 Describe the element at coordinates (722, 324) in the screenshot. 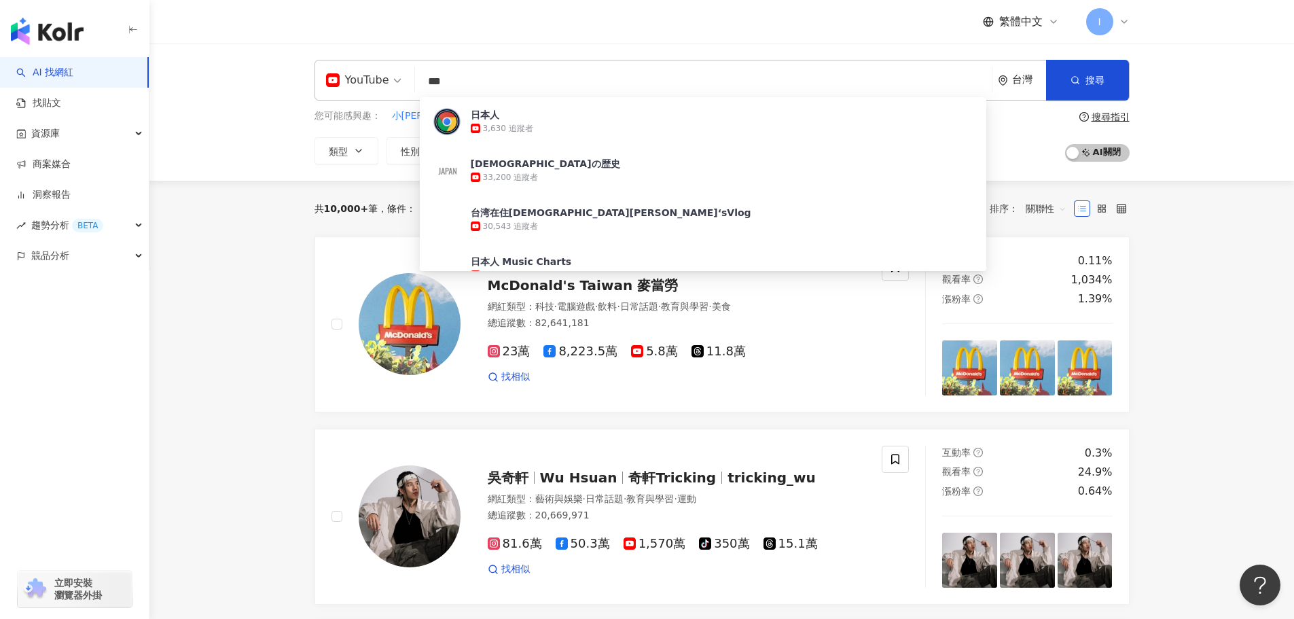

I see `a: KOL AvatarMcDonald's Taiwan 麥當勞網紅類型：科技·電腦遊戲·飲料·日常話題·教育與學習·美食總追蹤數：82,641,18123萬8,223.5萬5.8萬11.8萬找相...` at that location.